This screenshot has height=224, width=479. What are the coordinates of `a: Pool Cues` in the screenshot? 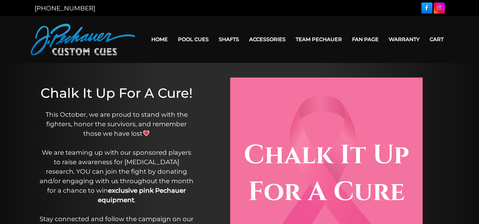 It's located at (193, 39).